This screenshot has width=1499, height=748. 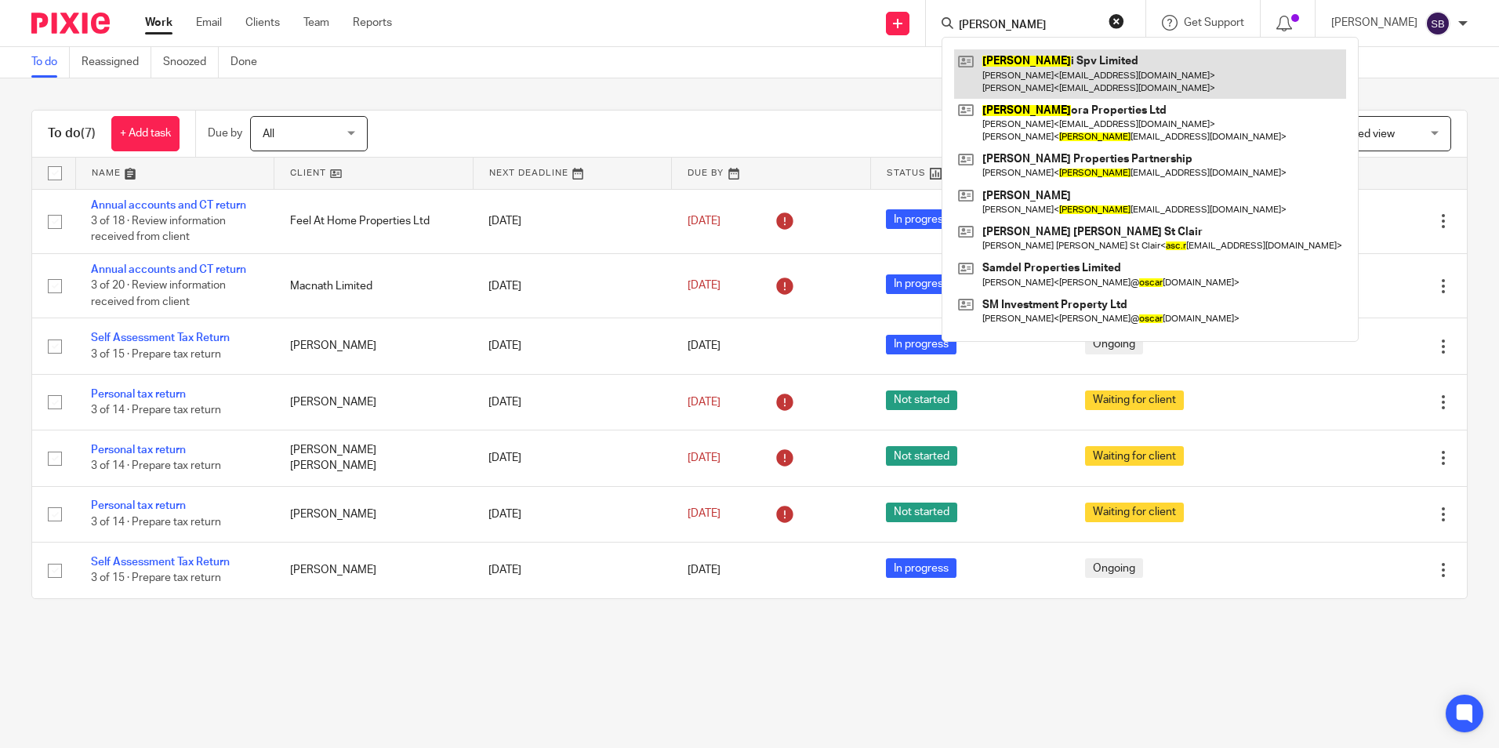 I want to click on span: 3 of 18 · Review information received from client, so click(x=158, y=229).